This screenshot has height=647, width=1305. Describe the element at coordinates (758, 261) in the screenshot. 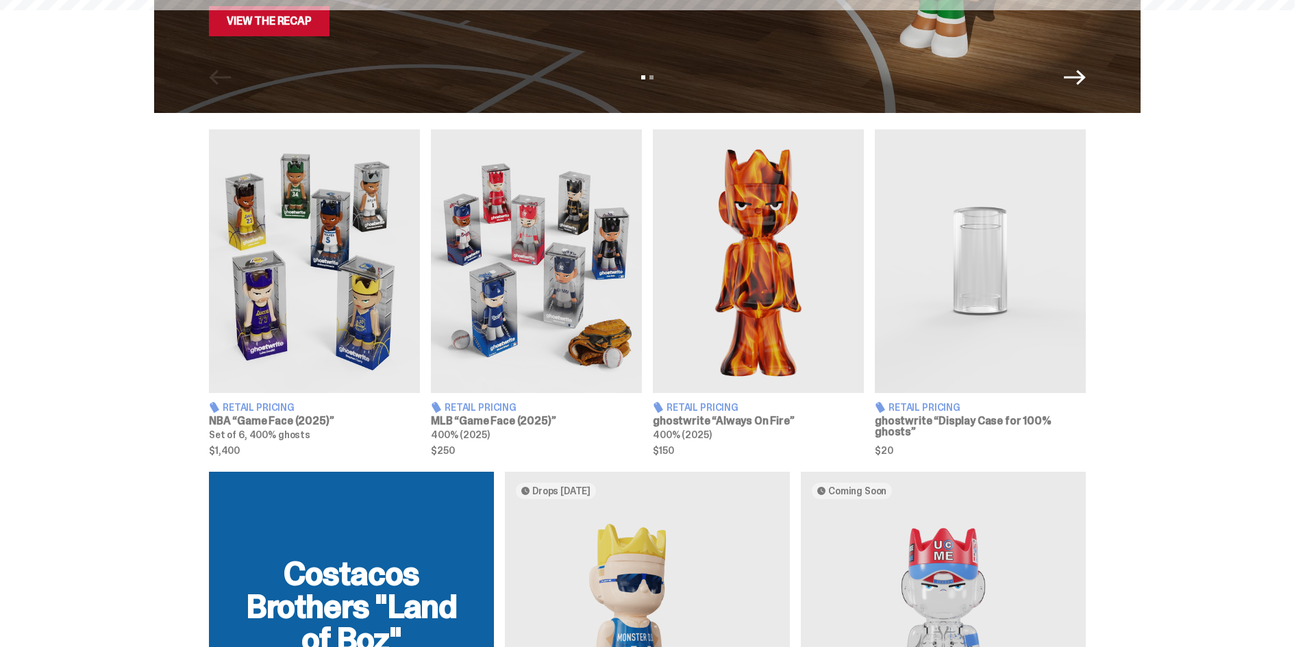

I see `img: Always On Fire` at that location.